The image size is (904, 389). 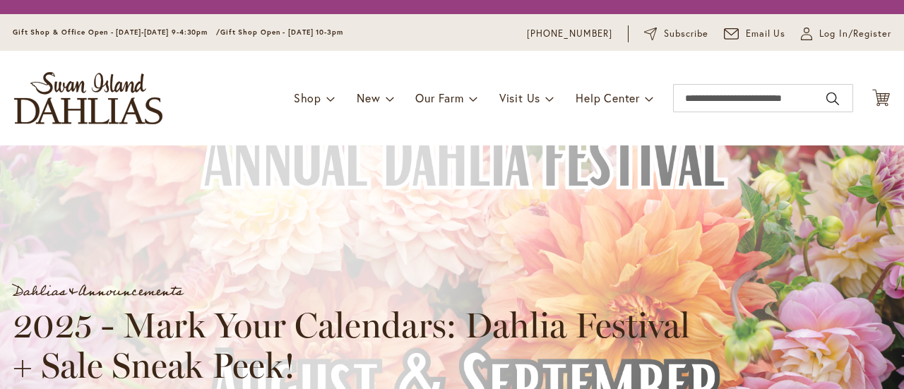 What do you see at coordinates (131, 292) in the screenshot?
I see `a: Announcements` at bounding box center [131, 292].